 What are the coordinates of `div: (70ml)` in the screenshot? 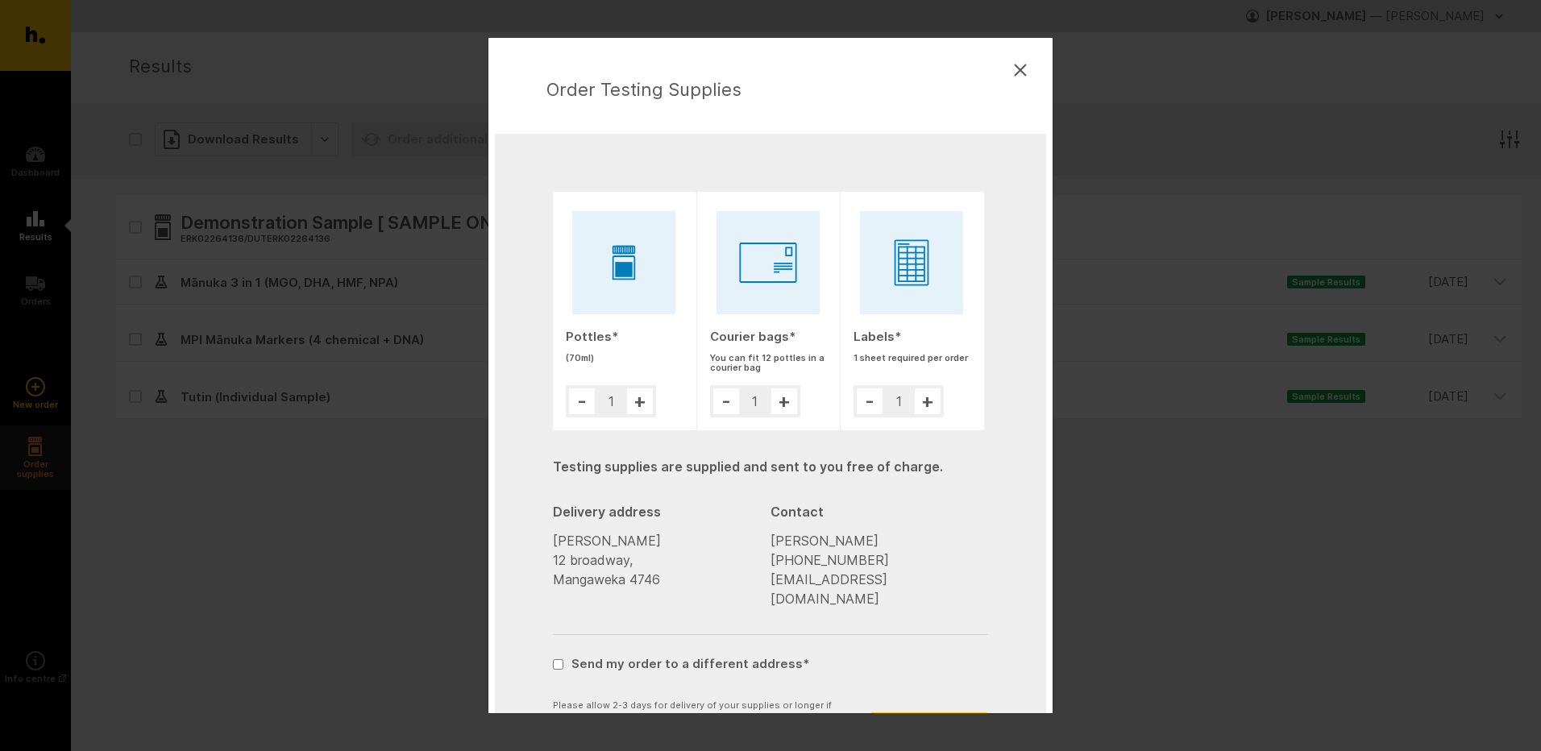 It's located at (624, 358).